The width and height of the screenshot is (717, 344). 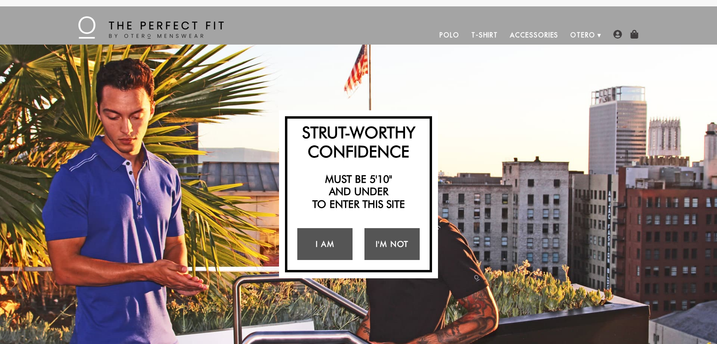 I want to click on a: Polo, so click(x=450, y=35).